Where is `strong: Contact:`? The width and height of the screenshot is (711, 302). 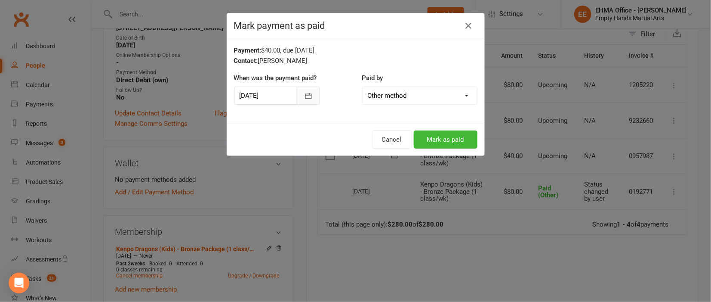
strong: Contact: is located at coordinates (246, 61).